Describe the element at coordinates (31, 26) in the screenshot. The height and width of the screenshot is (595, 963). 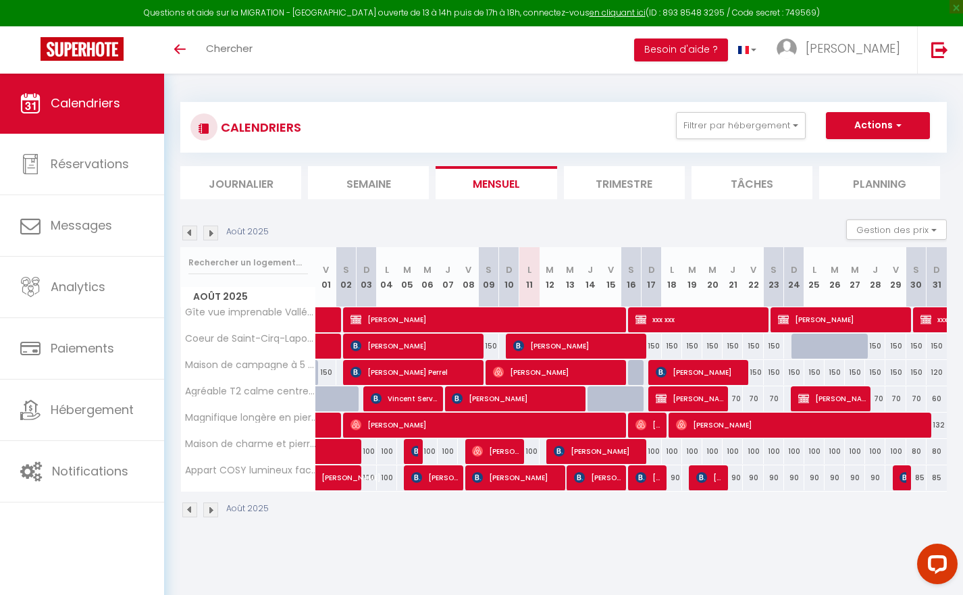
I see `button: Open LiveChat chat widget` at that location.